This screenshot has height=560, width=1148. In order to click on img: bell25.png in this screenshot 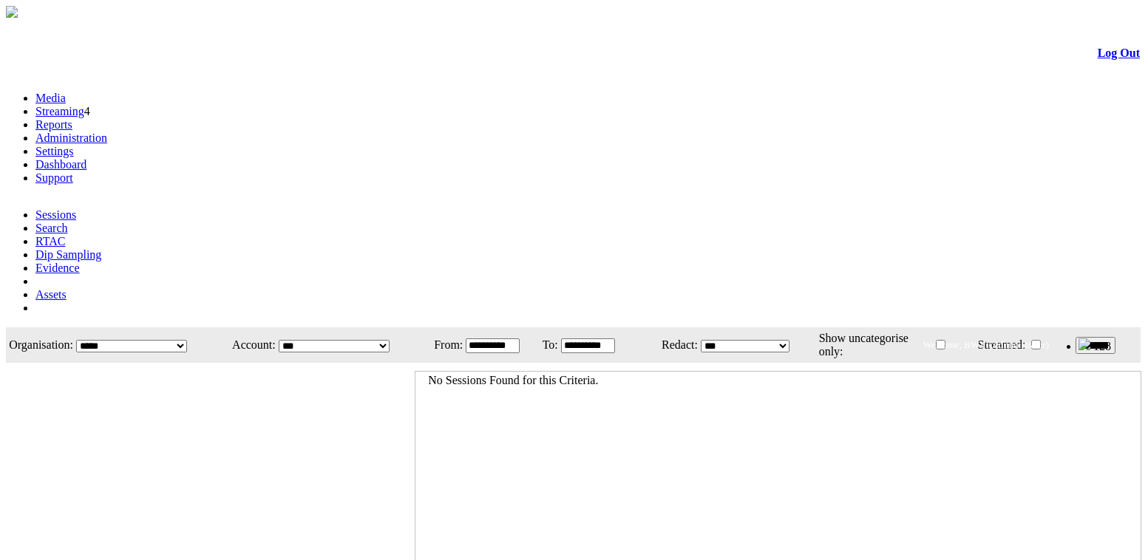, I will do `click(1084, 344)`.